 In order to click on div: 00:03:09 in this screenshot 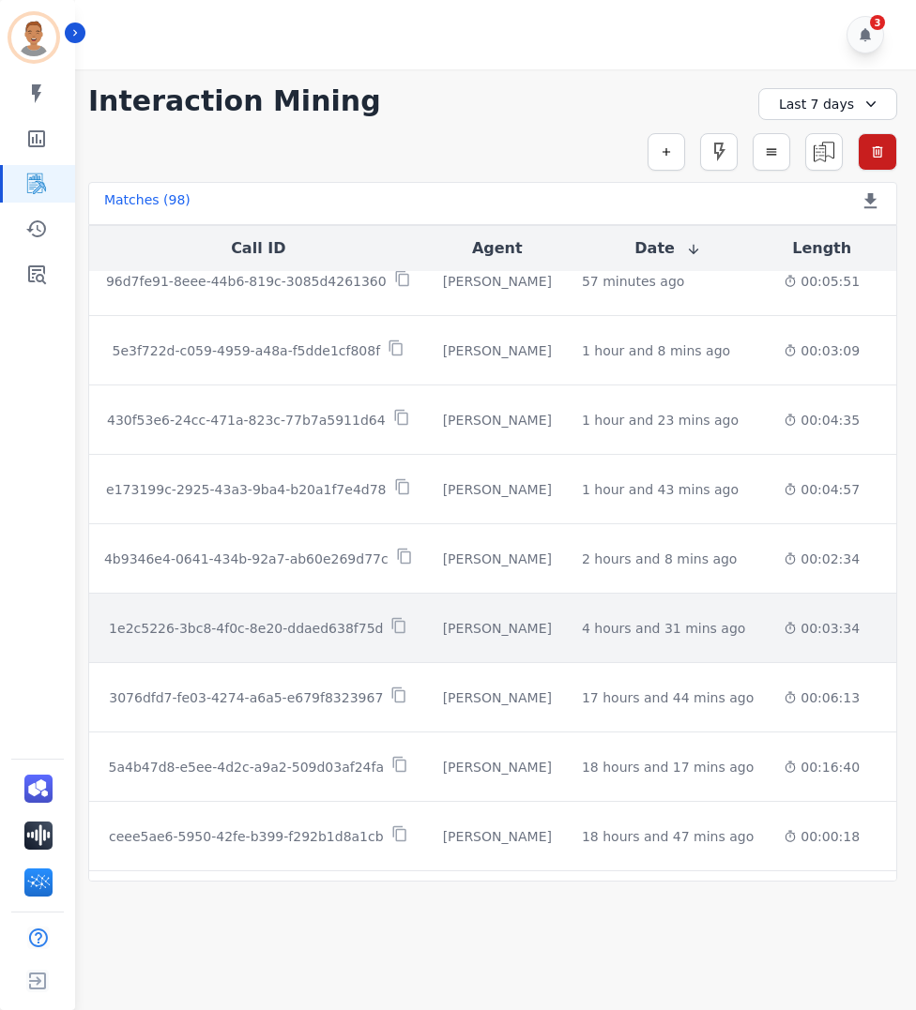, I will do `click(821, 351)`.